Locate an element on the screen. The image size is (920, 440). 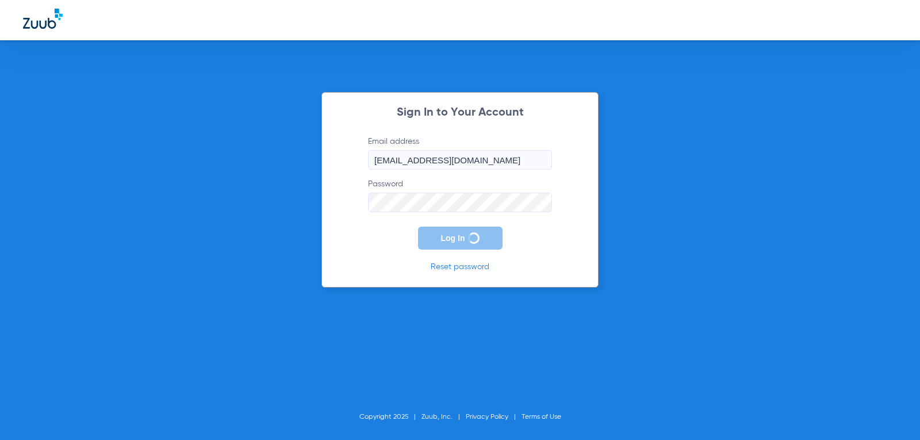
a: Reset password is located at coordinates (460, 267).